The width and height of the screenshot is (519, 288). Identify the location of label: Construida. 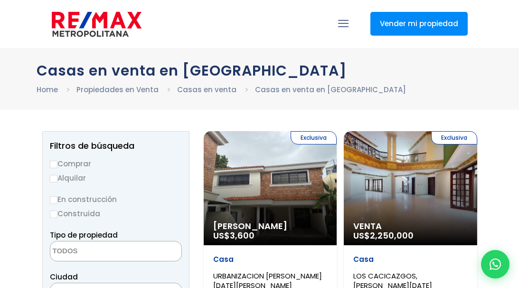
(116, 213).